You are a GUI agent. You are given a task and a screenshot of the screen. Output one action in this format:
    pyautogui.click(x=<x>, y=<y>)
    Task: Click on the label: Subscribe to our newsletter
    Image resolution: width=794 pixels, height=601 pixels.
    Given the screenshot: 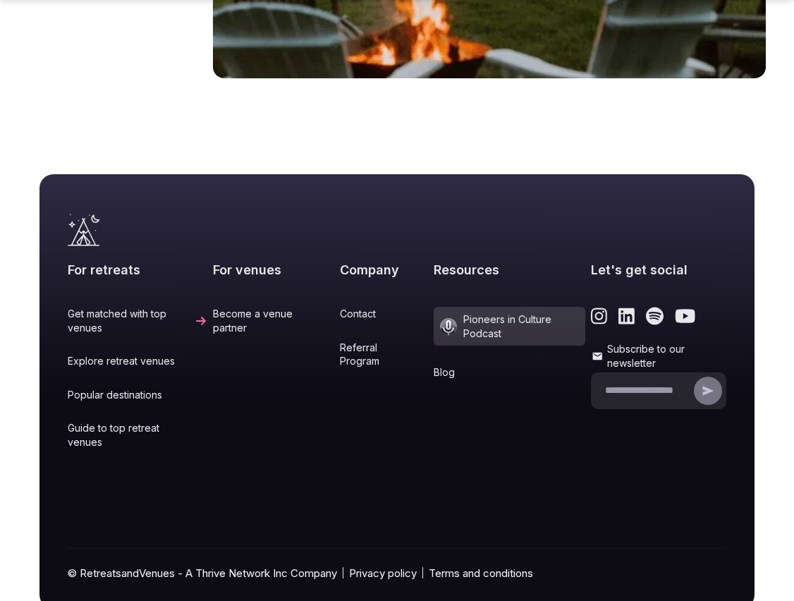 What is the action you would take?
    pyautogui.click(x=659, y=356)
    